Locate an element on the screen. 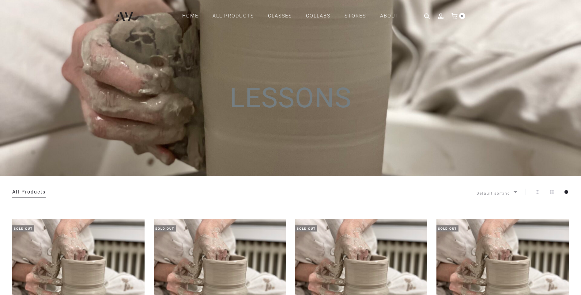  a: 0 is located at coordinates (455, 16).